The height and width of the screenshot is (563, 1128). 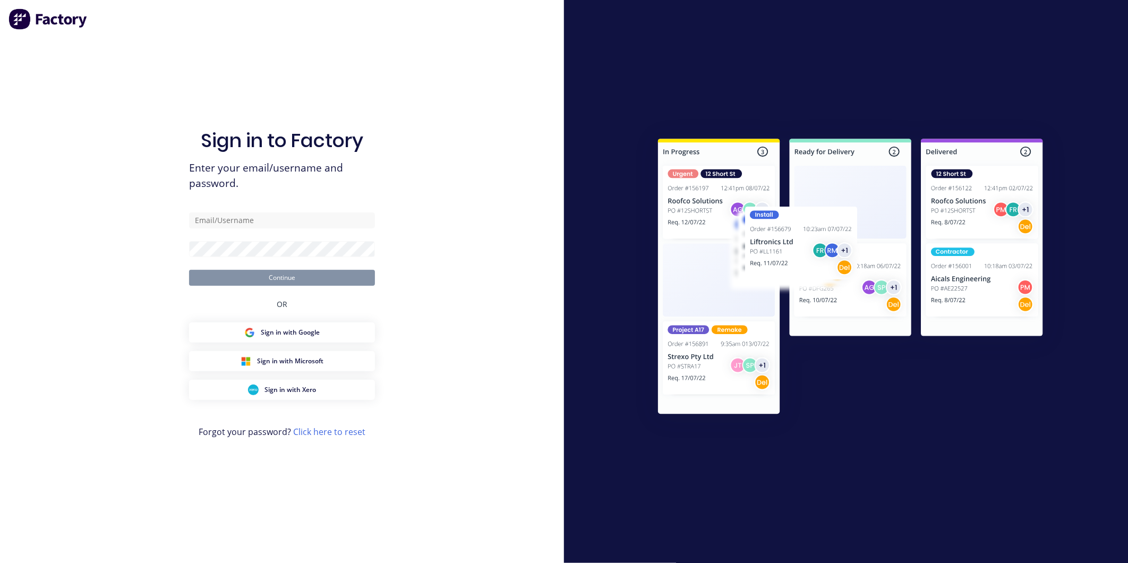 I want to click on button: Xero Sign inSign in with Xero, so click(x=282, y=390).